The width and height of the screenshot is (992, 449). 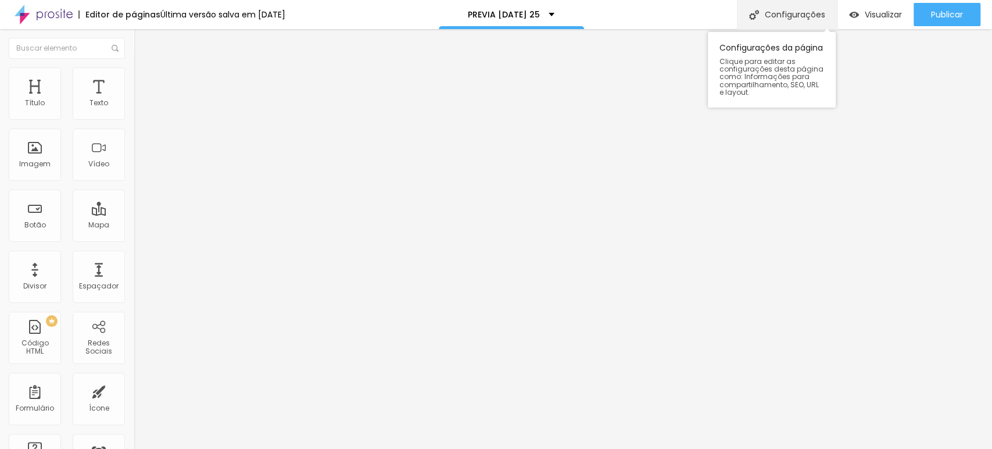 I want to click on div: Editor de páginas, so click(x=119, y=15).